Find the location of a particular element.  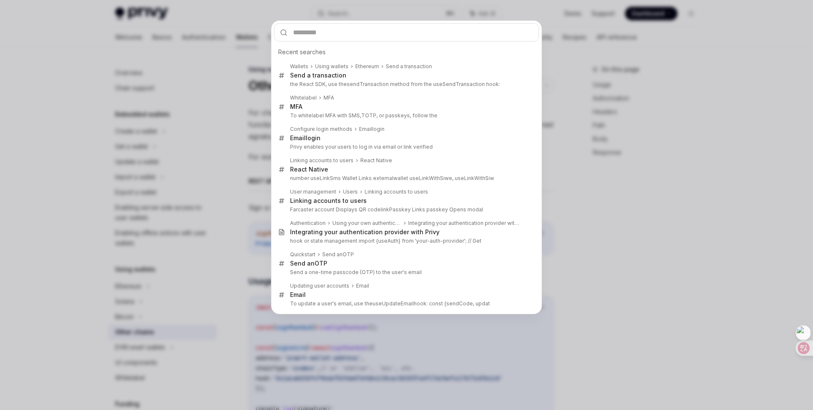

div: Using wallets is located at coordinates (331, 66).